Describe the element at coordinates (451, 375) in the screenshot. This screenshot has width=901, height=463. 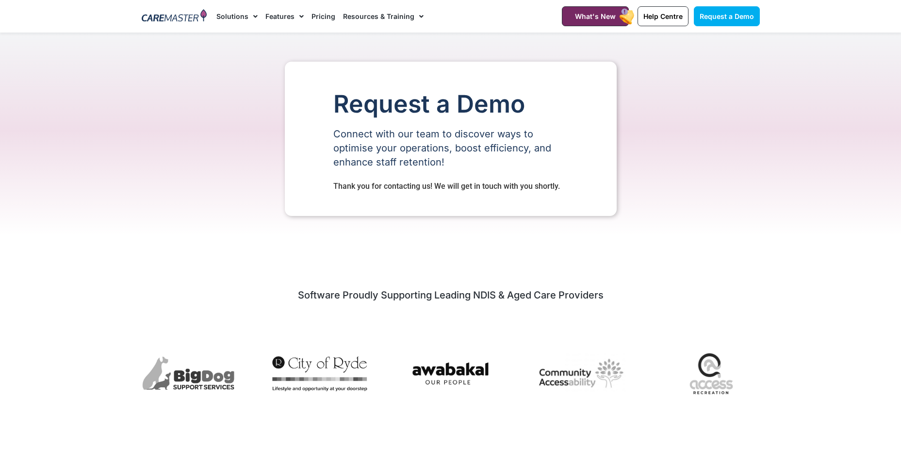
I see `div: Image Carousel` at that location.